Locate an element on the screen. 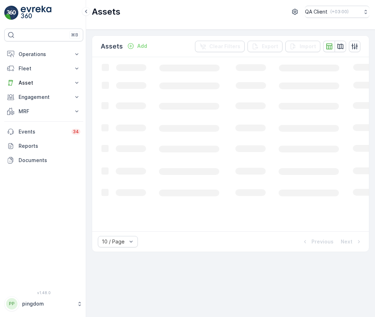  a: Events34 is located at coordinates (44, 132).